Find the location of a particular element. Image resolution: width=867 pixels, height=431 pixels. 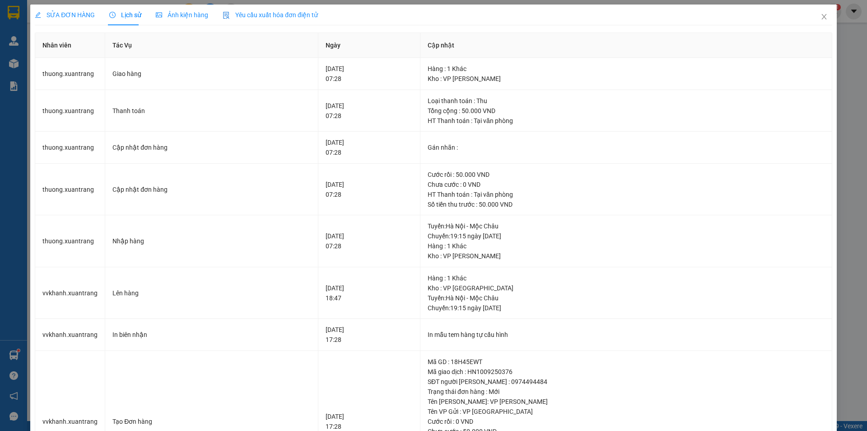

button: Close is located at coordinates (824, 17).